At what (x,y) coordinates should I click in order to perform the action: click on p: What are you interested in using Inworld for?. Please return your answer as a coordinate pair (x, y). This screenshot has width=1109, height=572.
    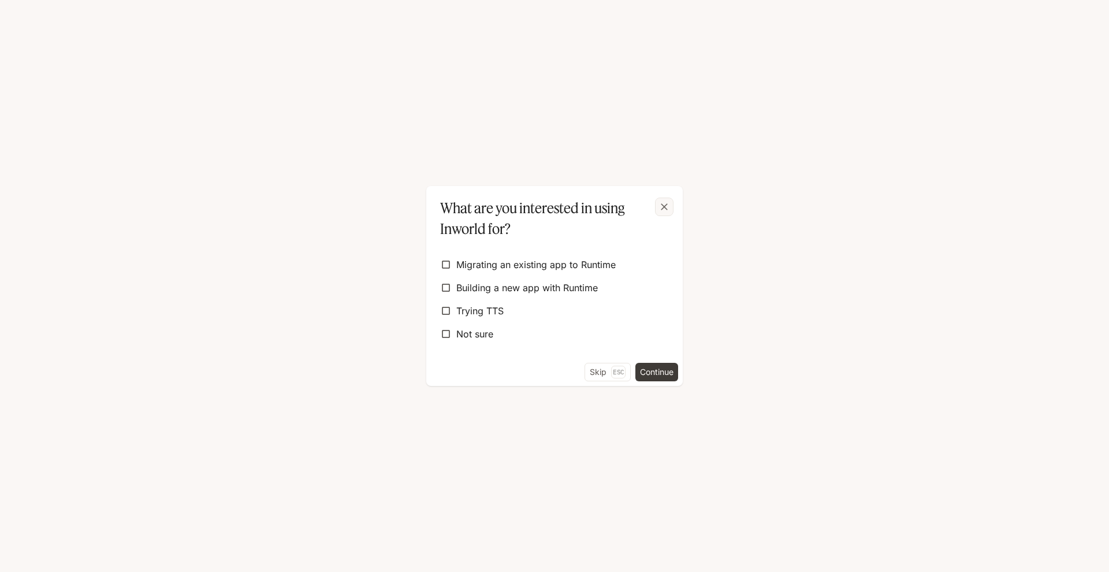
    Looking at the image, I should click on (552, 218).